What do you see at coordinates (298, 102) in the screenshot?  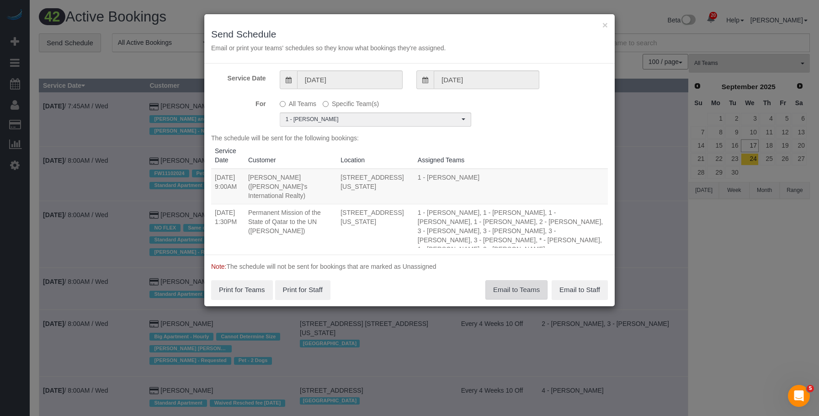 I see `label: All Teams` at bounding box center [298, 102].